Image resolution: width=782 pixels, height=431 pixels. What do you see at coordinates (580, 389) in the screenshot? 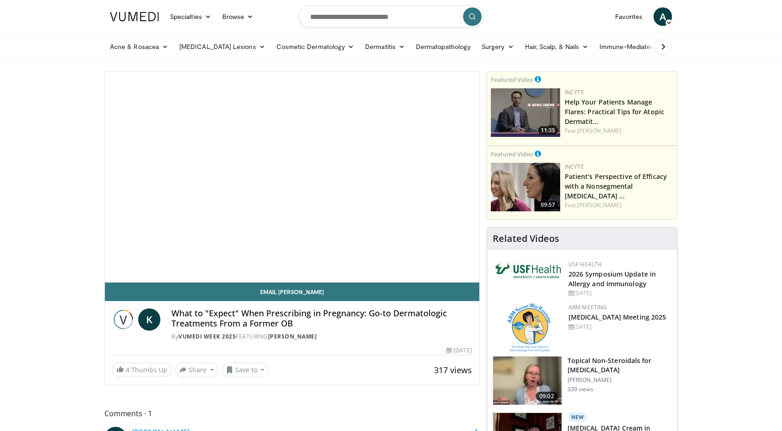
I see `p: 339 views` at bounding box center [580, 389].